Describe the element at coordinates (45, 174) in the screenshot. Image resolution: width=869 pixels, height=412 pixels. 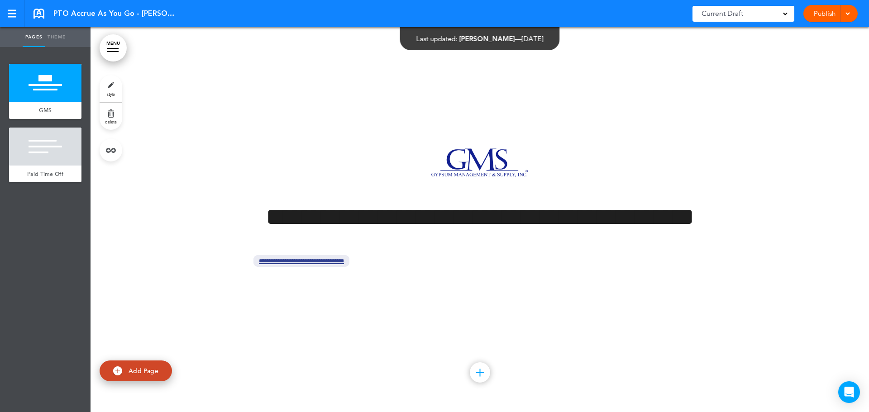
I see `a: Paid Time Off` at that location.